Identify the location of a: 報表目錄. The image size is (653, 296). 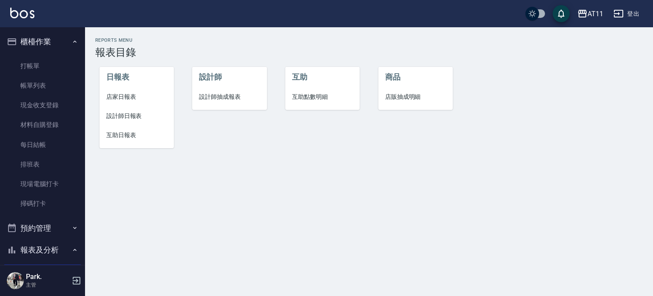
(43, 274).